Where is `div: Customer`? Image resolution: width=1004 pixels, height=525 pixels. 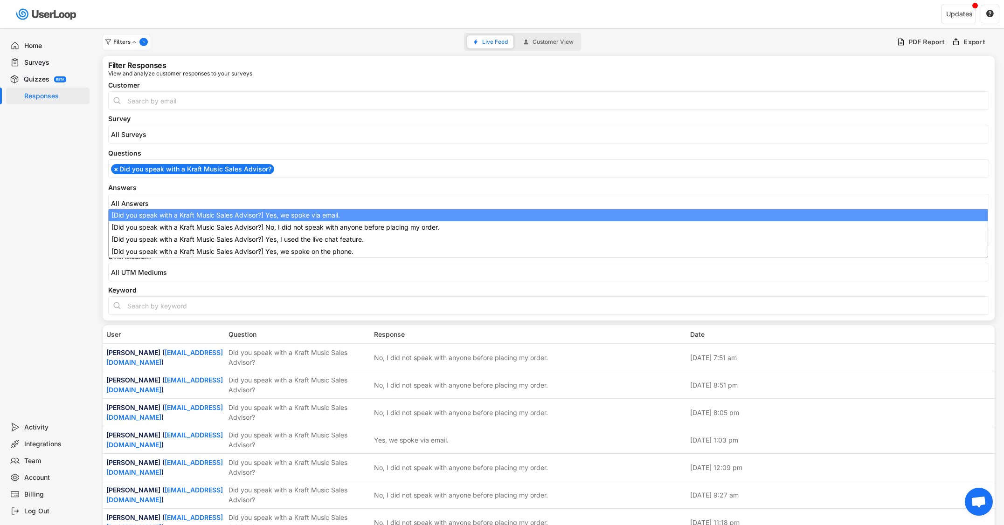
div: Customer is located at coordinates (548, 85).